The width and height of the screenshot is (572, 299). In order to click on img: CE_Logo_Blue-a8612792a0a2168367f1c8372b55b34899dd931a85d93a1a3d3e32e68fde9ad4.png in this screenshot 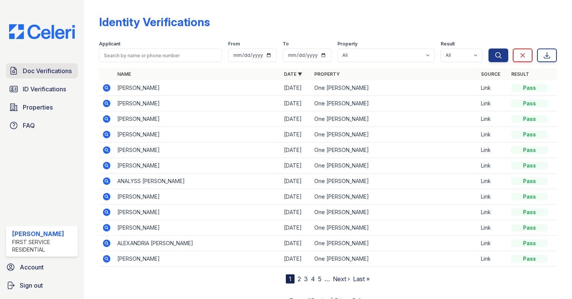, I will do `click(42, 31)`.